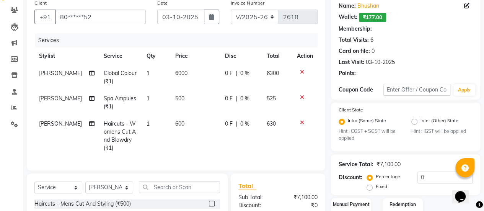 This screenshot has width=484, height=211. Describe the element at coordinates (181, 73) in the screenshot. I see `span: 6000` at that location.